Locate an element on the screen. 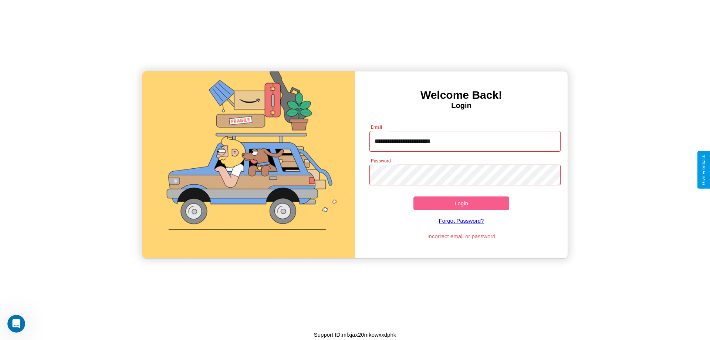 This screenshot has height=340, width=710. div: Give Feedback is located at coordinates (704, 170).